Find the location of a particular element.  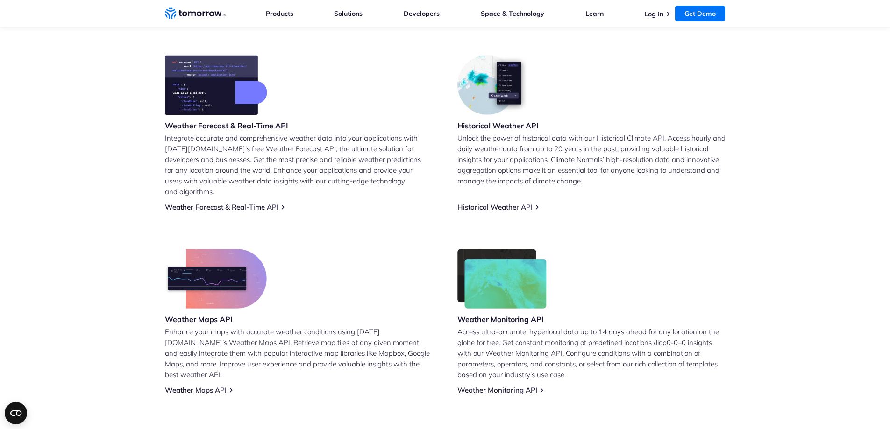

button: Open CMP widget is located at coordinates (16, 413).